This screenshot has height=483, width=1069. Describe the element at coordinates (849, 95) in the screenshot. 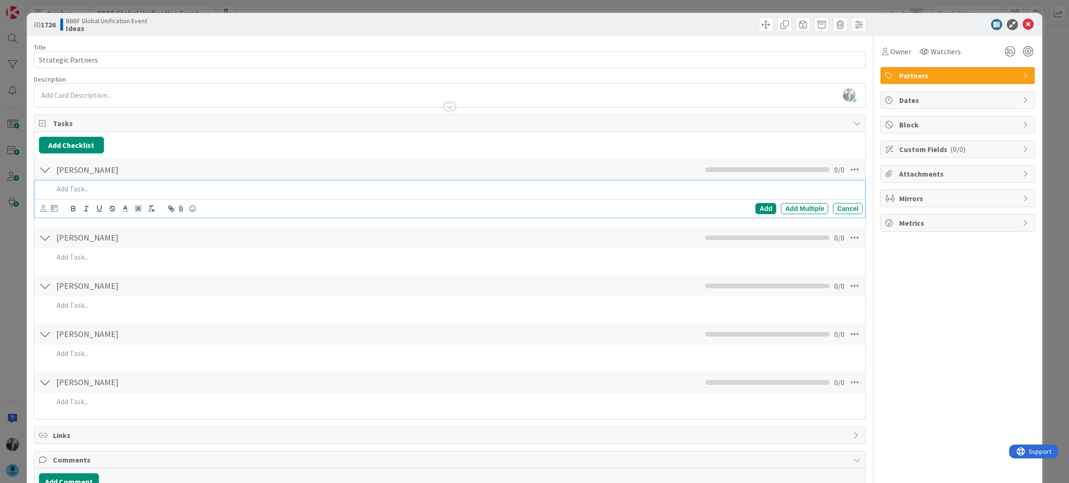

I see `img: pOu5ulPuOl6OOpGbiWwolM69nWMwQGHi.jpeg` at that location.